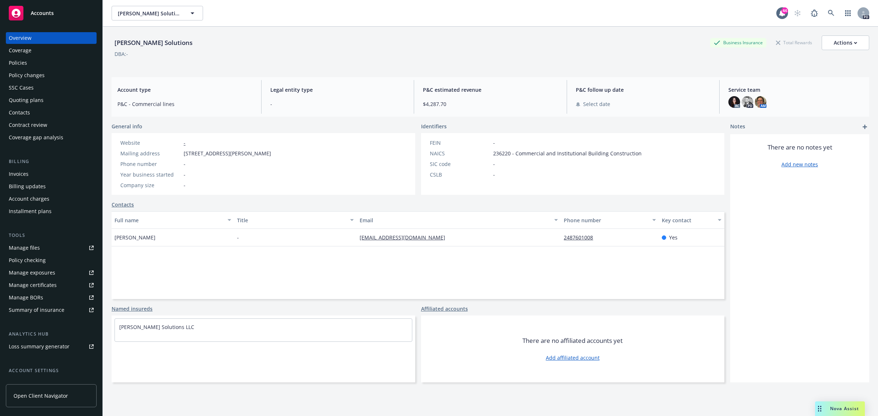  I want to click on div: Service team, so click(25, 383).